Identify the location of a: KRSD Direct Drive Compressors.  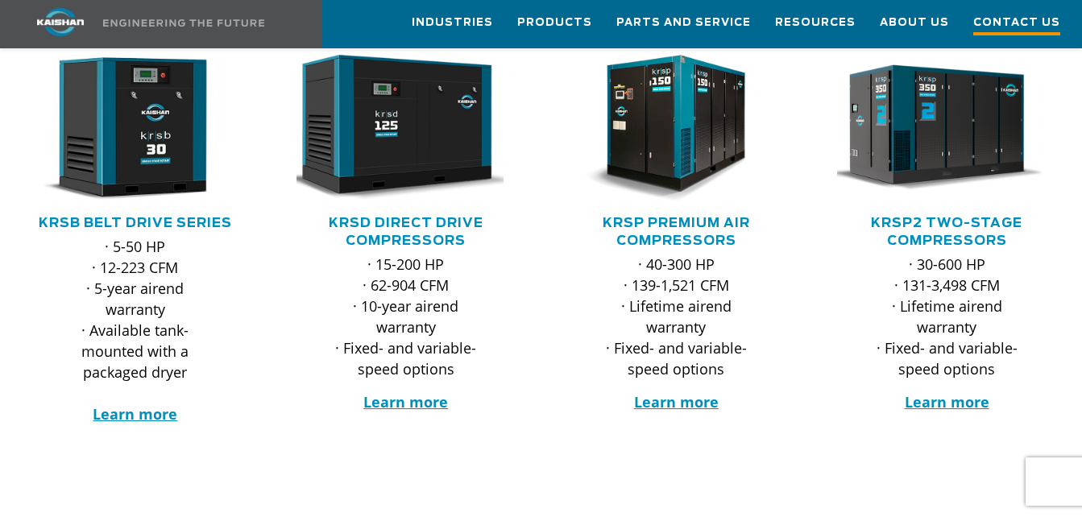
(406, 232).